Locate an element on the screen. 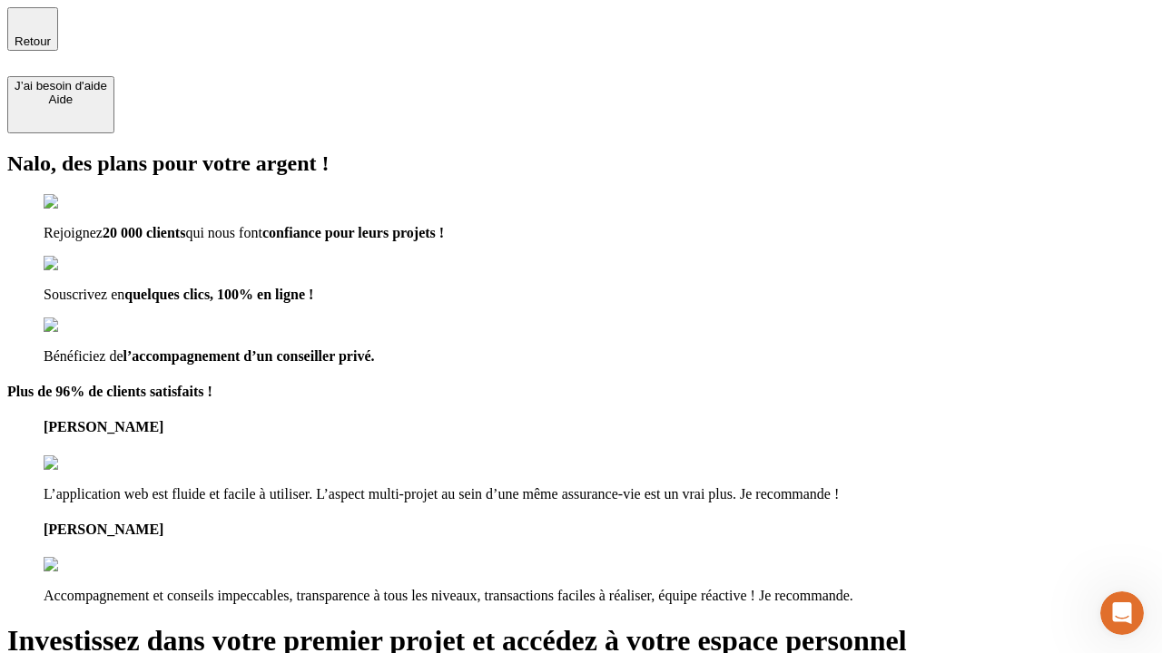  h2: Nalo, des plans pour votre argent ! is located at coordinates (581, 163).